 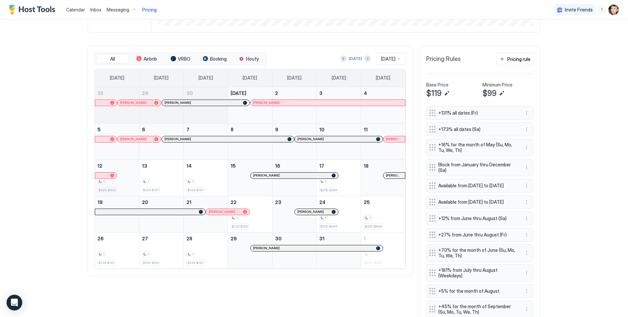 What do you see at coordinates (294, 250) in the screenshot?
I see `td: October 30, 2025` at bounding box center [294, 250].